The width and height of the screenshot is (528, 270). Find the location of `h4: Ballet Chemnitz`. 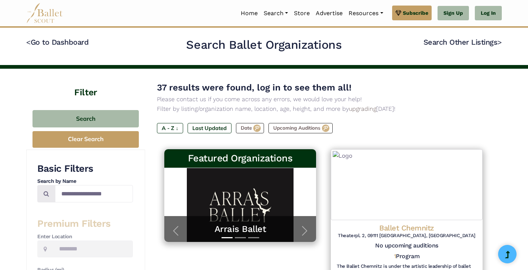

h4: Ballet Chemnitz is located at coordinates (407, 228).